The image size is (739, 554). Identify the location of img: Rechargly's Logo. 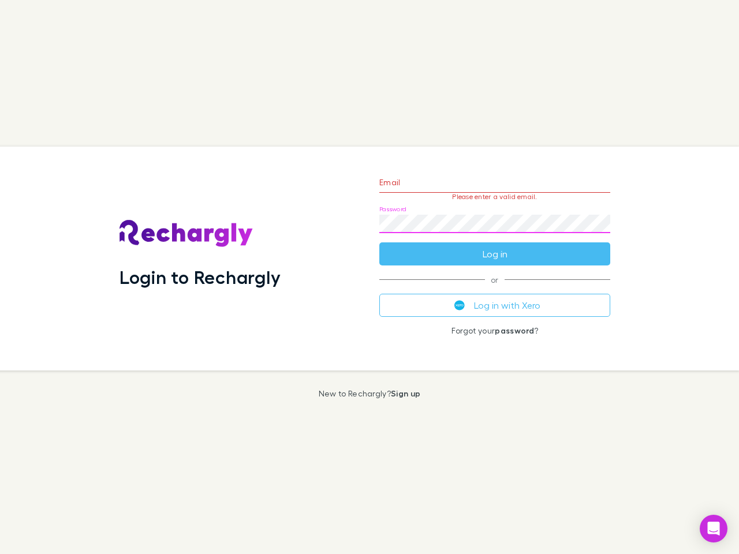
(186, 234).